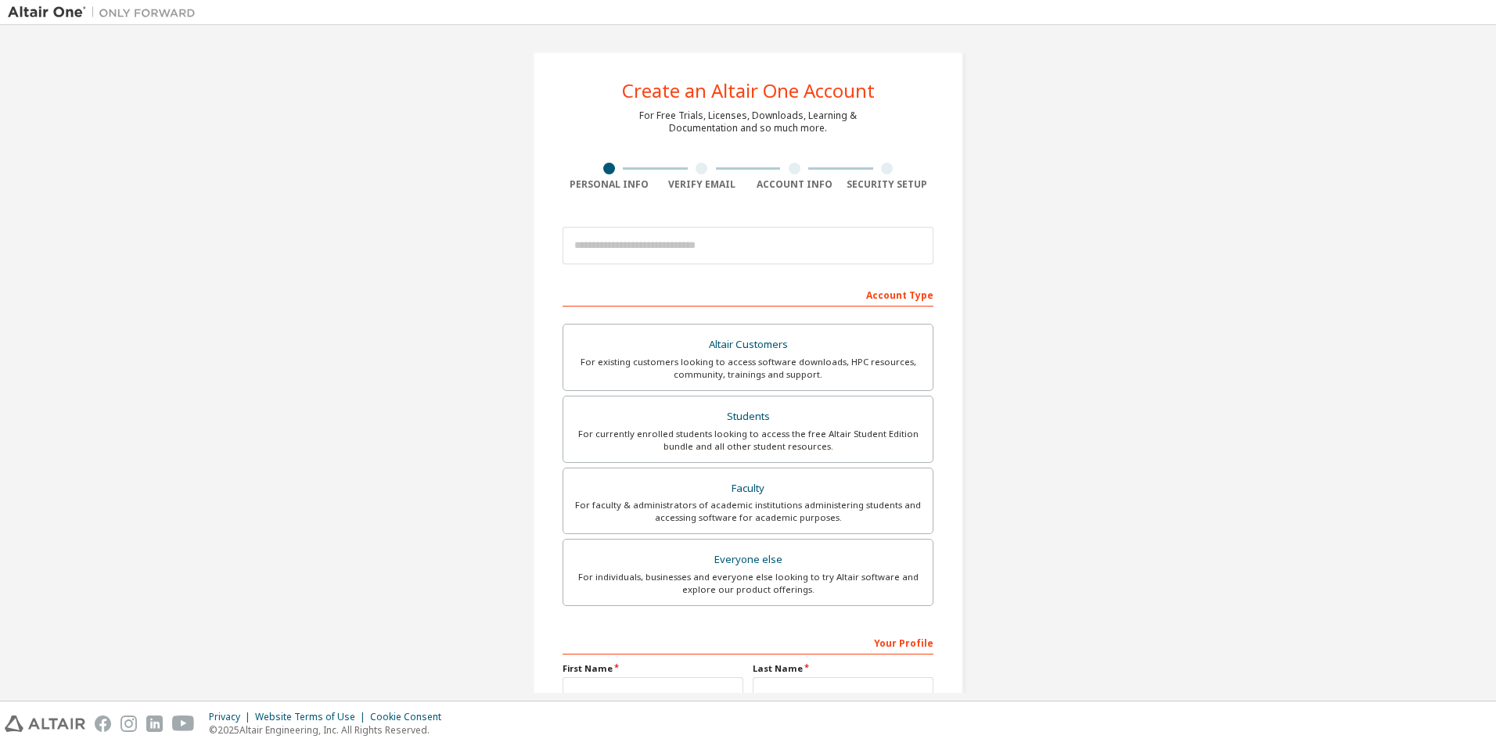  What do you see at coordinates (652, 669) in the screenshot?
I see `label: First Name` at bounding box center [652, 669].